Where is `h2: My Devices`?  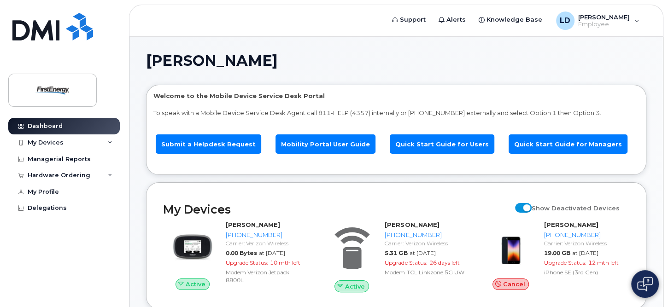
h2: My Devices is located at coordinates (337, 210).